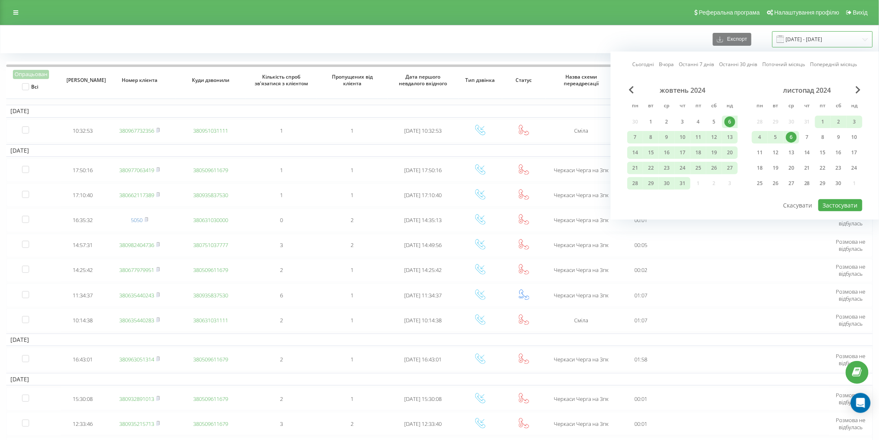 This screenshot has height=440, width=879. I want to click on td: 16:35:32, so click(82, 220).